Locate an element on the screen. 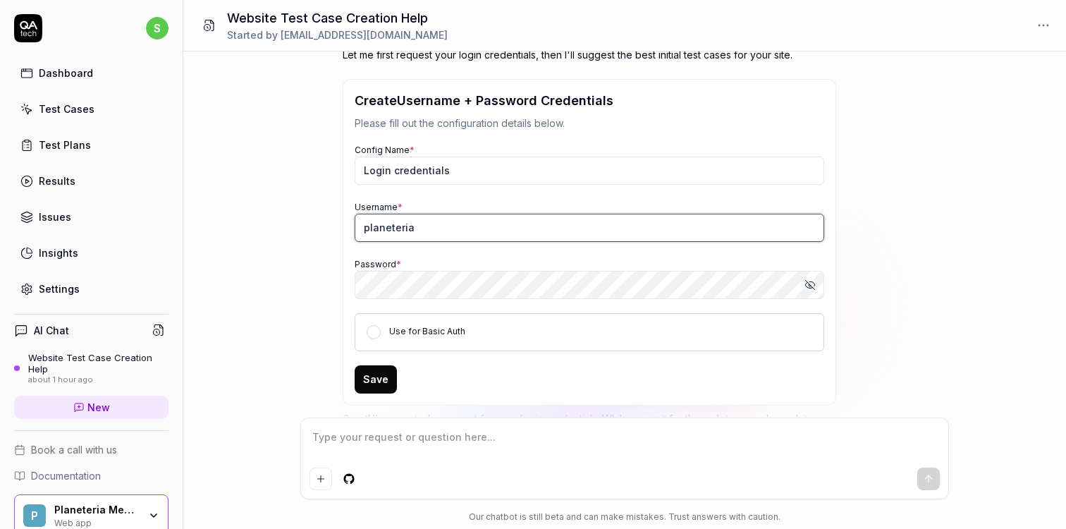  div: Settings is located at coordinates (59, 288).